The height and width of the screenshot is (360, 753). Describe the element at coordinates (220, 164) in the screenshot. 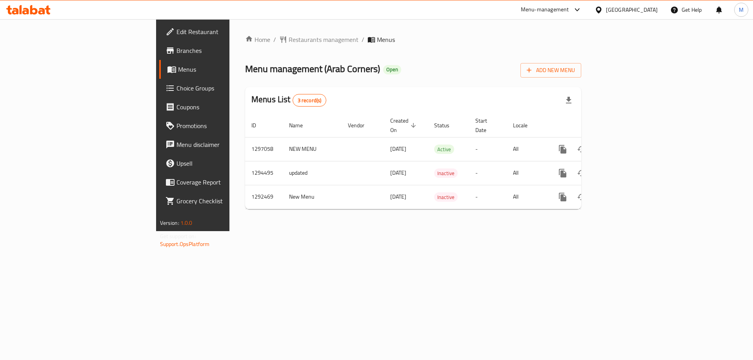

I see `a: Upsell` at that location.